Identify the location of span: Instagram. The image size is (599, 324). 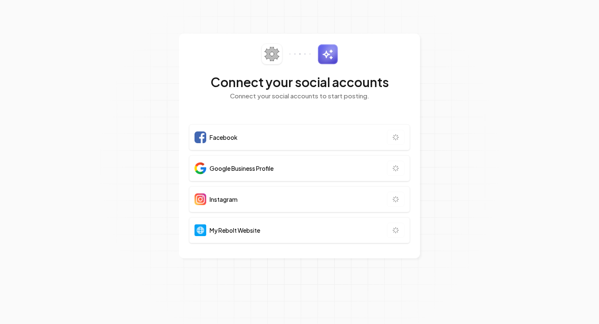
(223, 199).